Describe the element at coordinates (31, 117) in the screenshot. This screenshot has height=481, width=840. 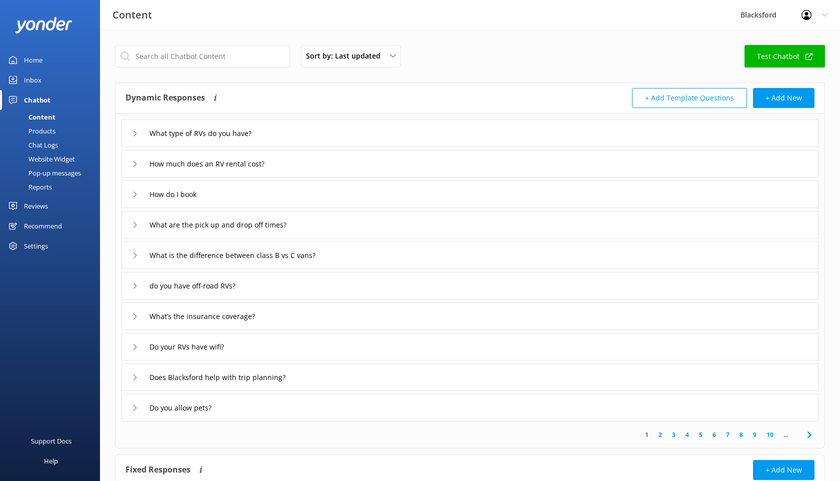
I see `div: Content` at that location.